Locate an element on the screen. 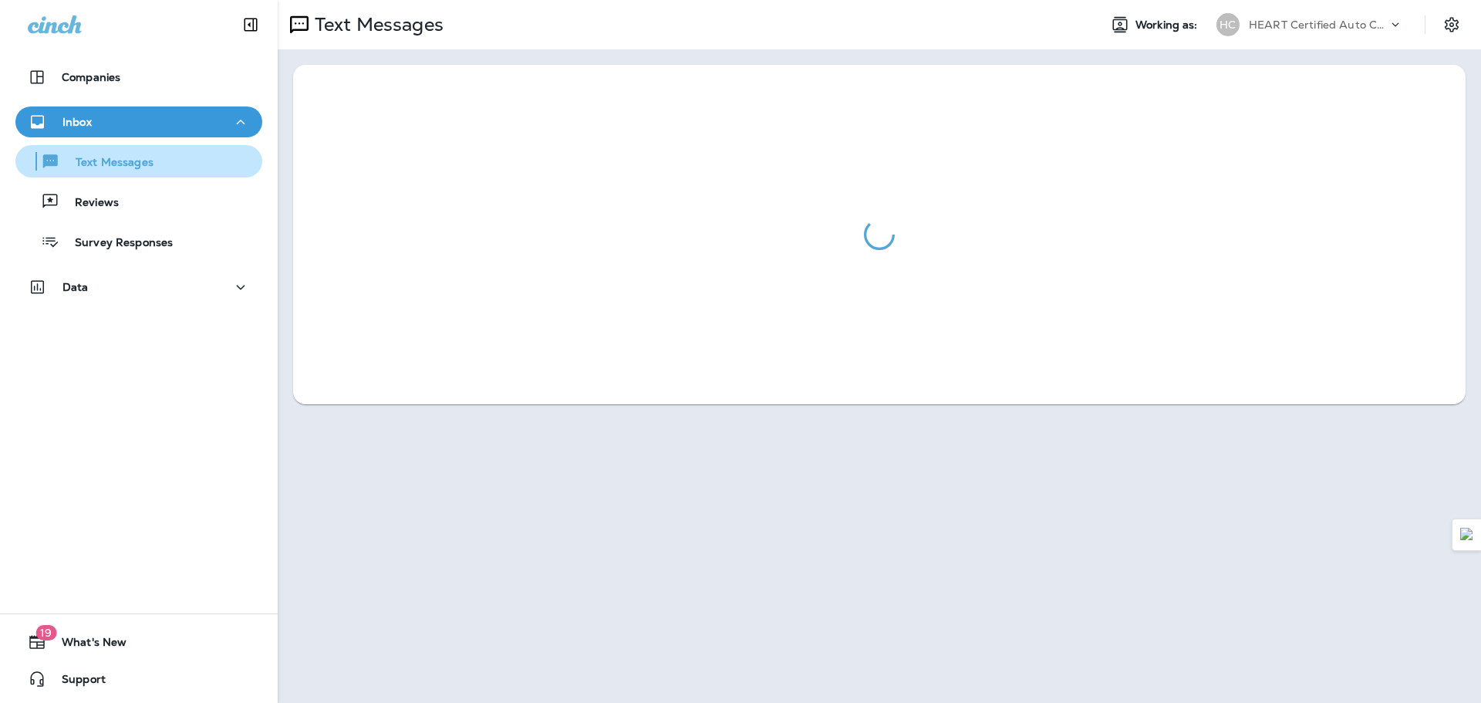 The width and height of the screenshot is (1481, 703). div: HC is located at coordinates (1228, 25).